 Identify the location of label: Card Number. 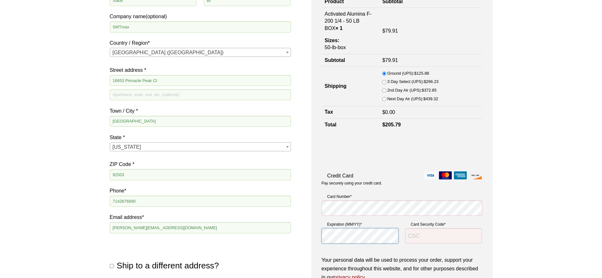
(402, 197).